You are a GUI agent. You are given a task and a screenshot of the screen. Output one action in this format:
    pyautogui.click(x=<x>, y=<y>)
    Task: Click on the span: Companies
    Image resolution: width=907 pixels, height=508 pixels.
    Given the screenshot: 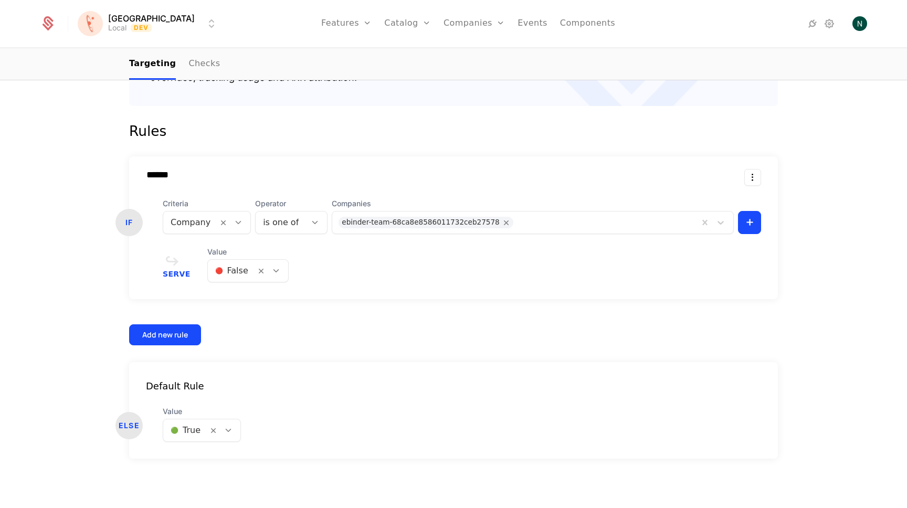 What is the action you would take?
    pyautogui.click(x=533, y=204)
    